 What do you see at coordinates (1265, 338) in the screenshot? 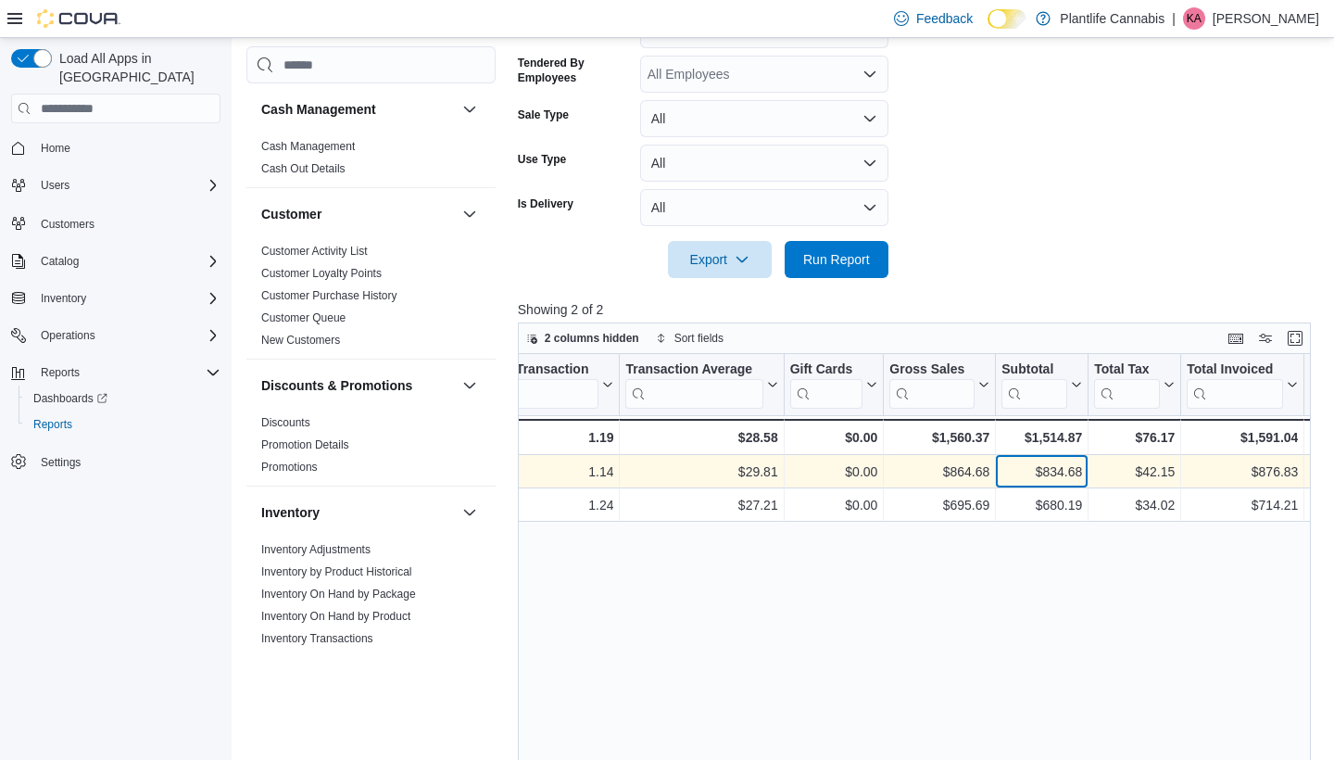
I see `button: Display options` at bounding box center [1265, 338].